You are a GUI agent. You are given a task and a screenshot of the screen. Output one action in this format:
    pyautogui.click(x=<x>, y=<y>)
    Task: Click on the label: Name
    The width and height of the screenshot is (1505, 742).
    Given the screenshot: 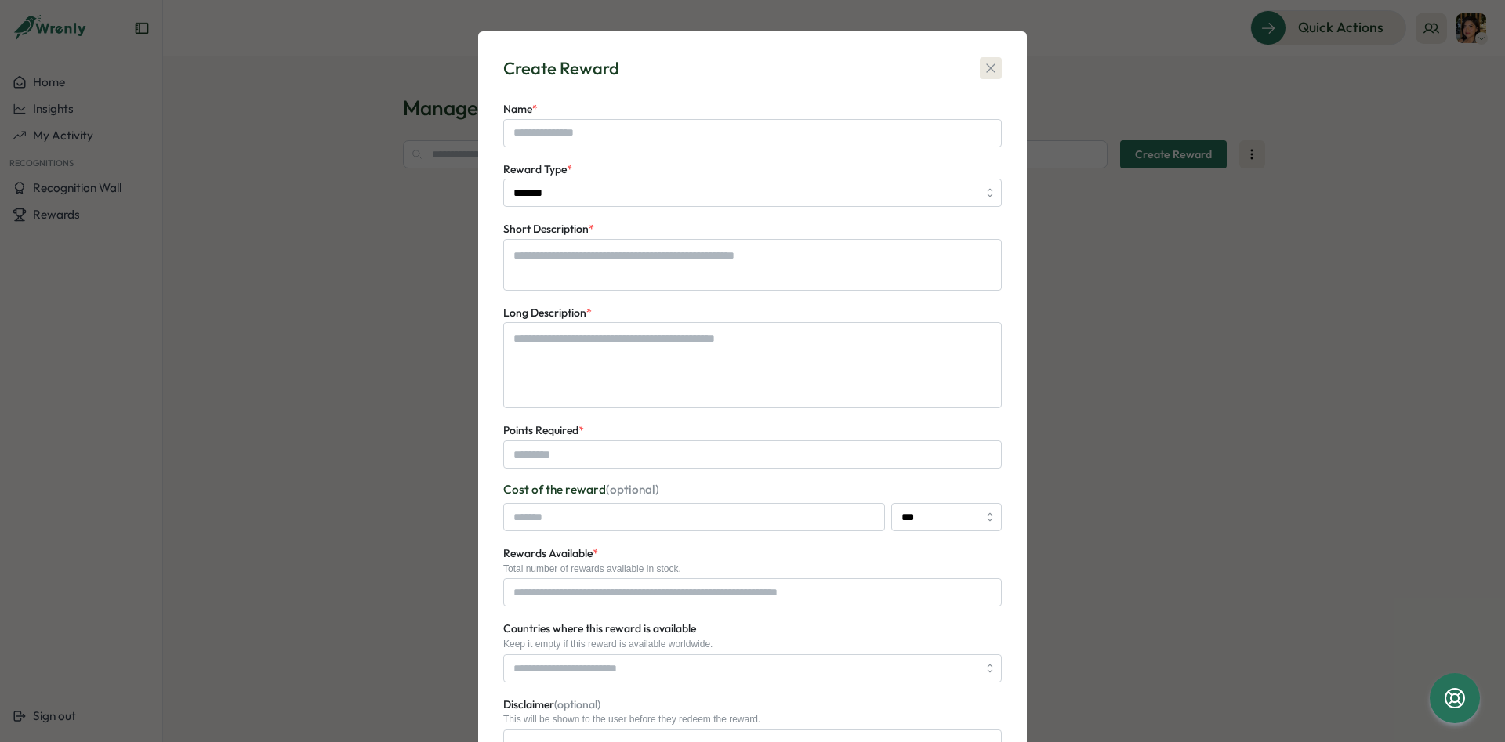 What is the action you would take?
    pyautogui.click(x=520, y=110)
    